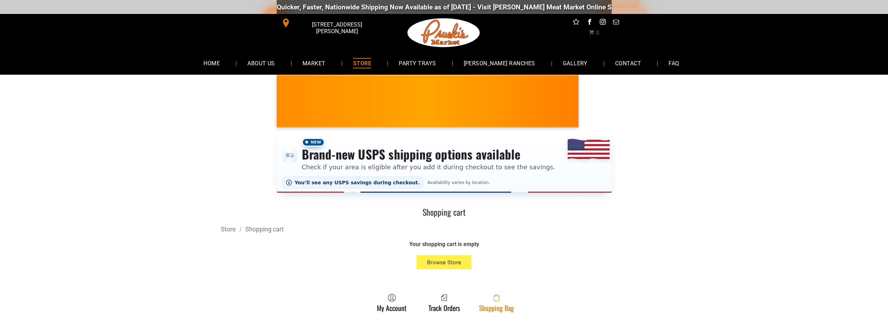  Describe the element at coordinates (444, 163) in the screenshot. I see `div: Shipping options announcement` at that location.